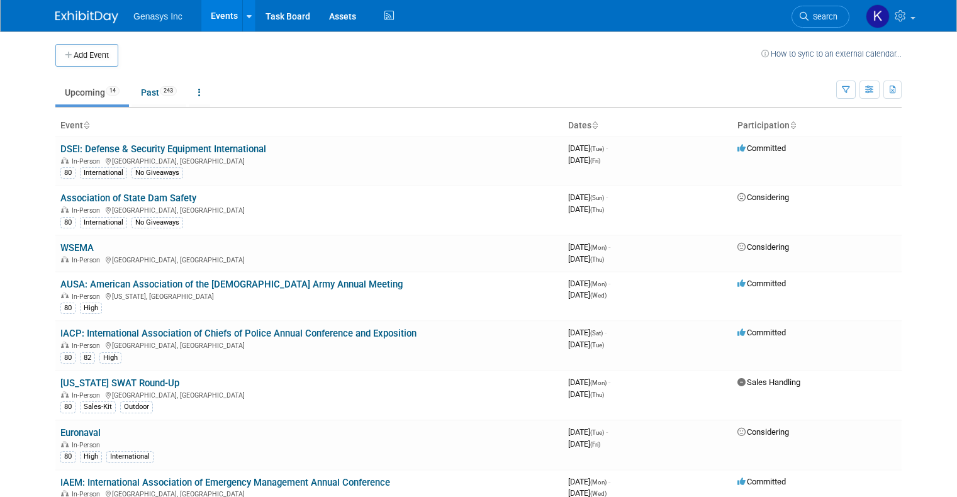 The height and width of the screenshot is (497, 957). What do you see at coordinates (77, 248) in the screenshot?
I see `a: WSEMA` at bounding box center [77, 248].